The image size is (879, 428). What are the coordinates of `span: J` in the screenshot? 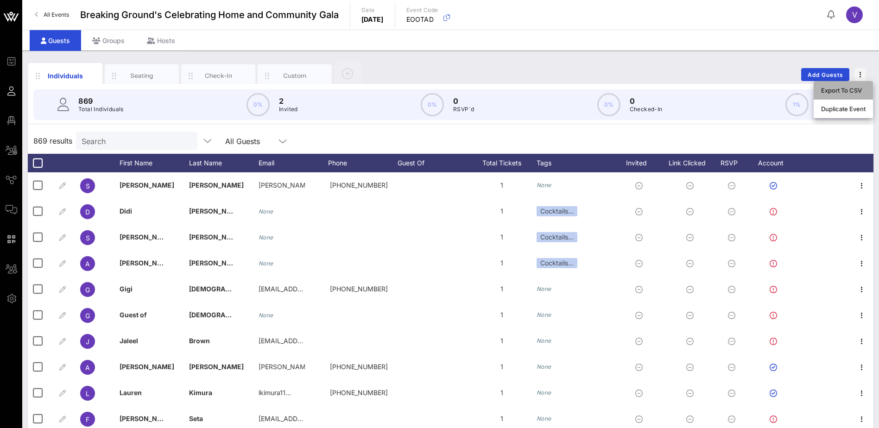 It's located at (88, 341).